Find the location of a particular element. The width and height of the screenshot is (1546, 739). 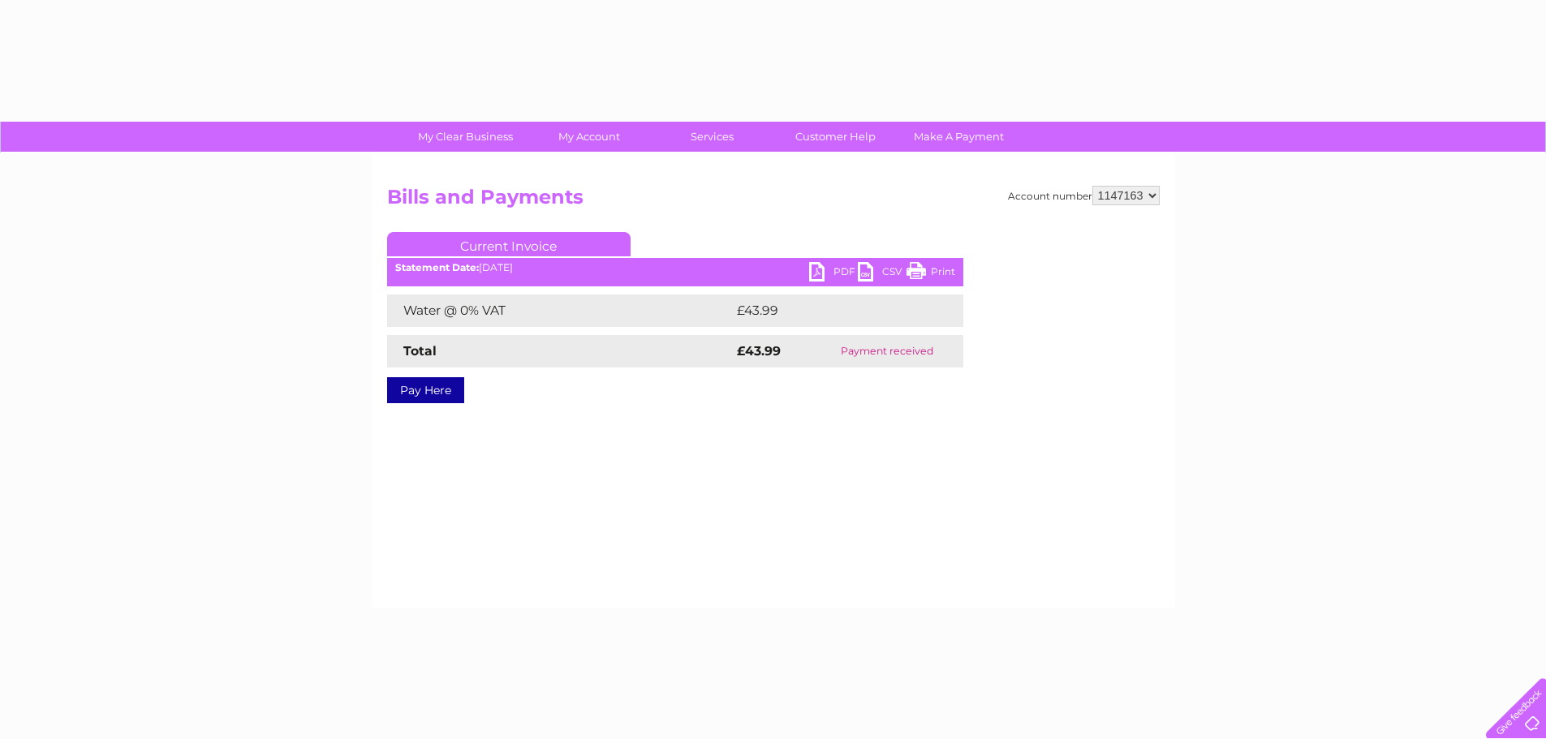

strong: Total is located at coordinates (419, 350).